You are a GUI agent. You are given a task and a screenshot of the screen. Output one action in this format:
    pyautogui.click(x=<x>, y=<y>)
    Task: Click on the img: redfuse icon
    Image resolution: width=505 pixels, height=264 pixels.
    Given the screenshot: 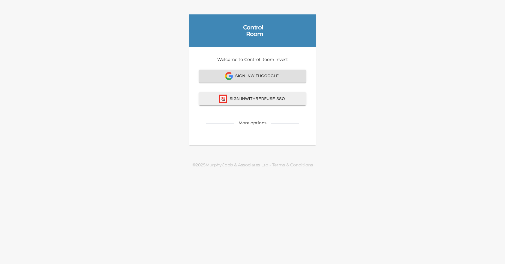 What is the action you would take?
    pyautogui.click(x=223, y=99)
    